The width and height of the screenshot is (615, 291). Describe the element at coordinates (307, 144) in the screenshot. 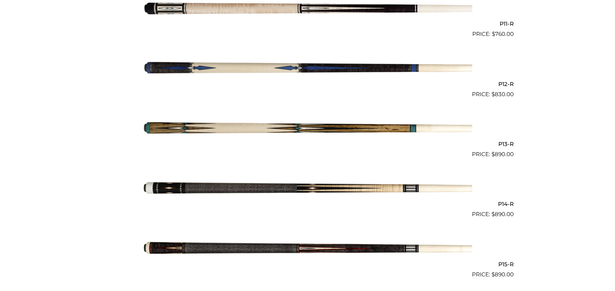

I see `h2: P13-R` at that location.